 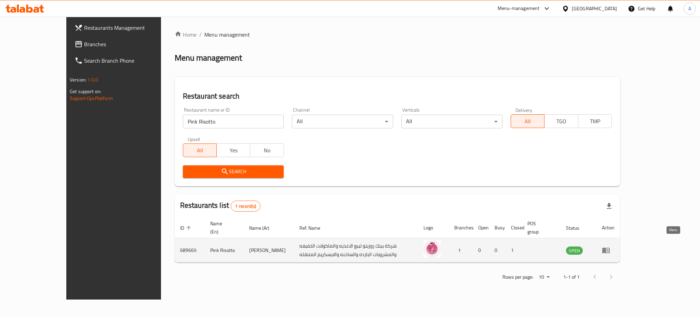 What do you see at coordinates (314, 228) in the screenshot?
I see `span: Ref. Name` at bounding box center [314, 228].